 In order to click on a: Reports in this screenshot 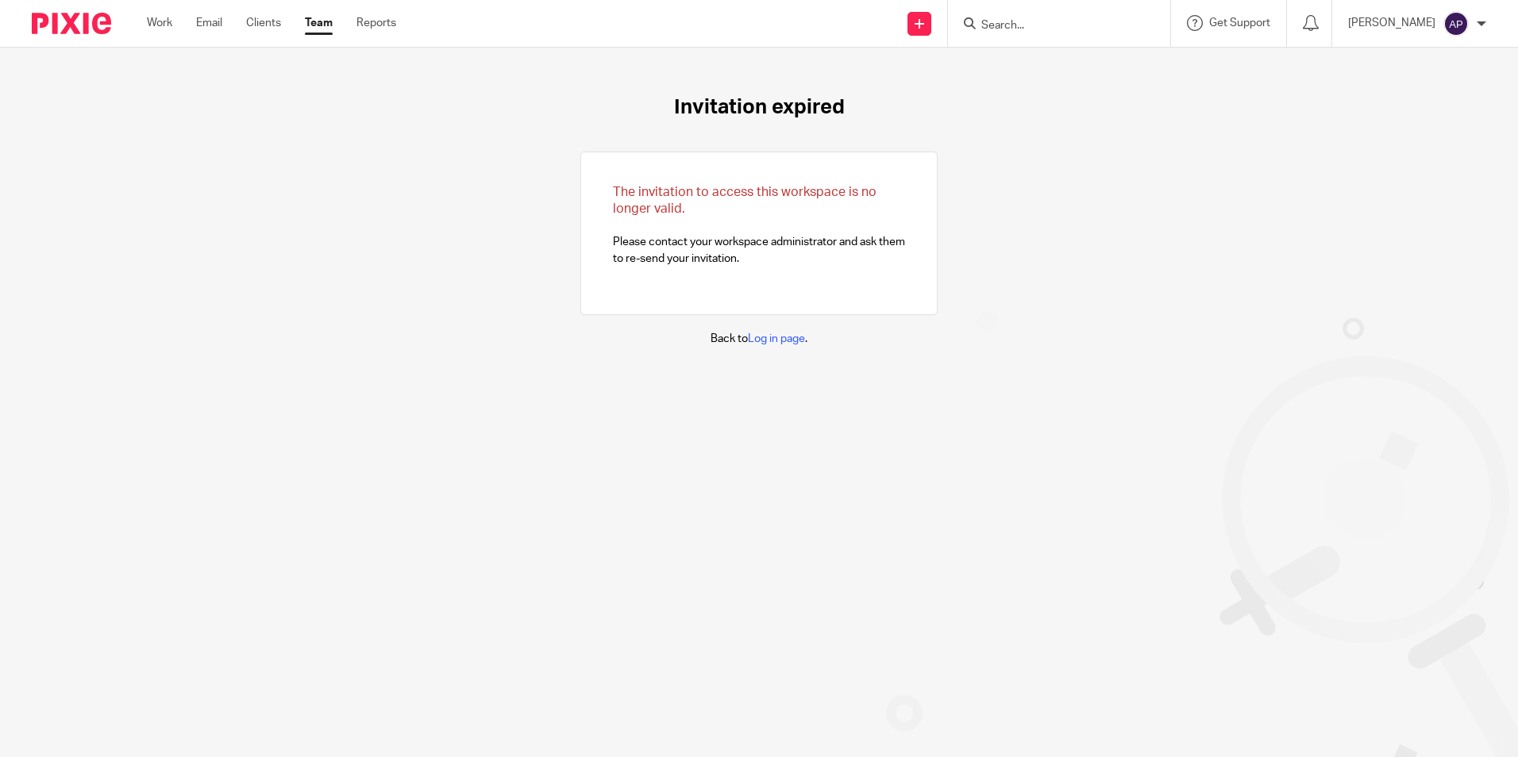, I will do `click(376, 23)`.